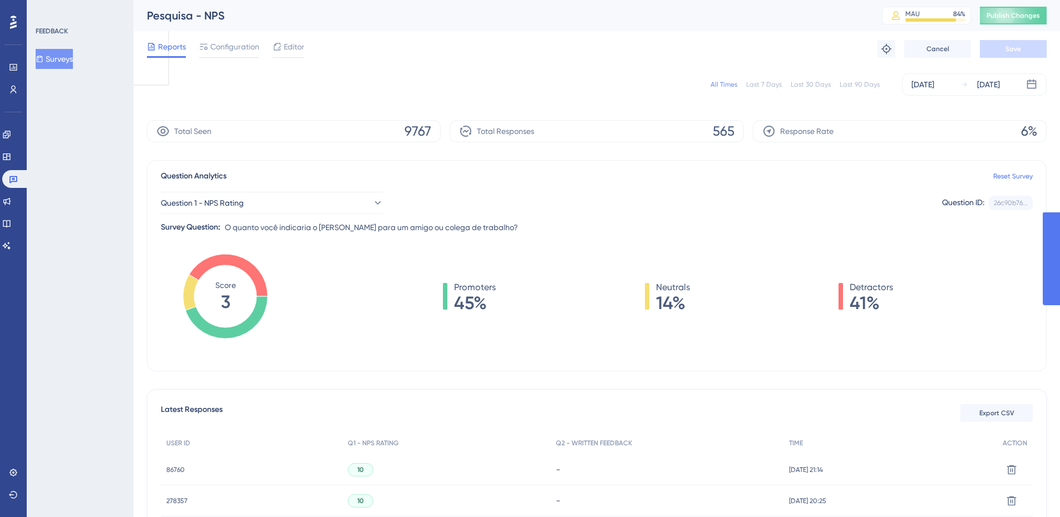 Image resolution: width=1060 pixels, height=517 pixels. Describe the element at coordinates (474, 303) in the screenshot. I see `span: 45%` at that location.